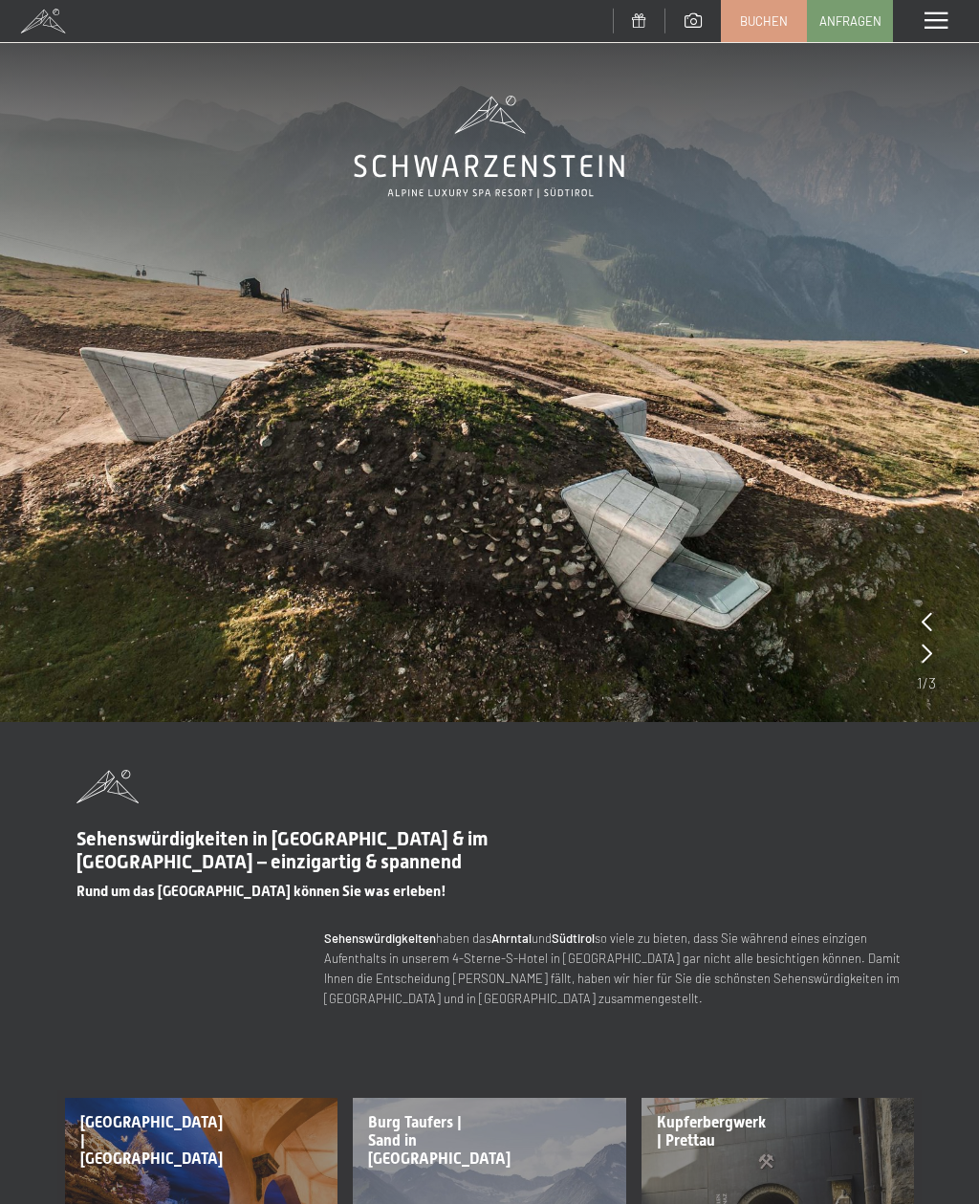 The height and width of the screenshot is (1204, 979). What do you see at coordinates (511, 938) in the screenshot?
I see `strong: Ahrntal` at bounding box center [511, 938].